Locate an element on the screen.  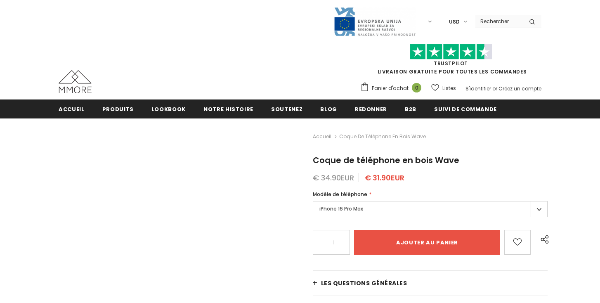
a: Redonner is located at coordinates (371, 109).